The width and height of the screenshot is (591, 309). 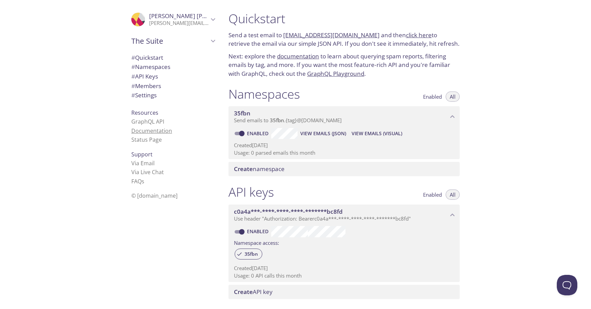 What do you see at coordinates (145, 76) in the screenshot?
I see `span: API Keys` at bounding box center [145, 76].